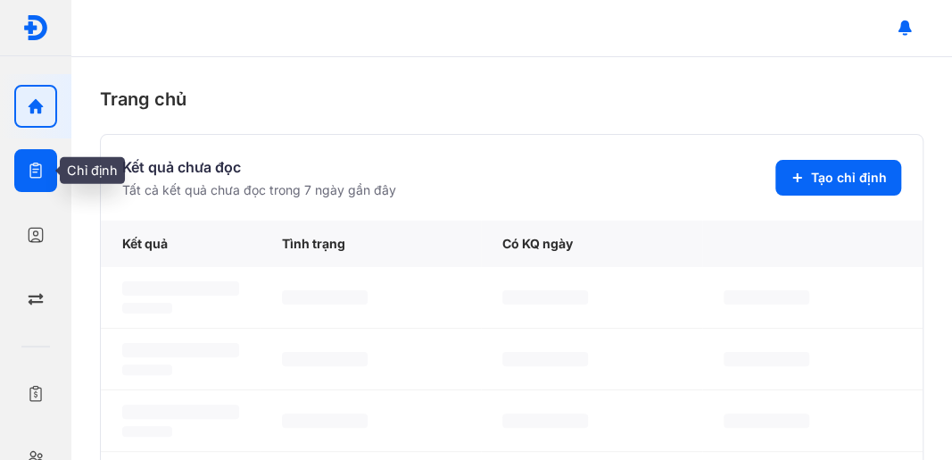 The width and height of the screenshot is (952, 460). Describe the element at coordinates (849, 178) in the screenshot. I see `span: Tạo chỉ định` at that location.